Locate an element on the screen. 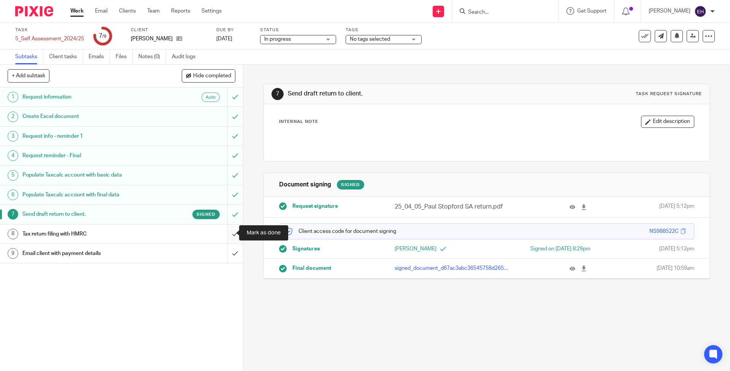 The image size is (730, 371). h1: Populate Taxcalc account with basic data is located at coordinates (88, 175).